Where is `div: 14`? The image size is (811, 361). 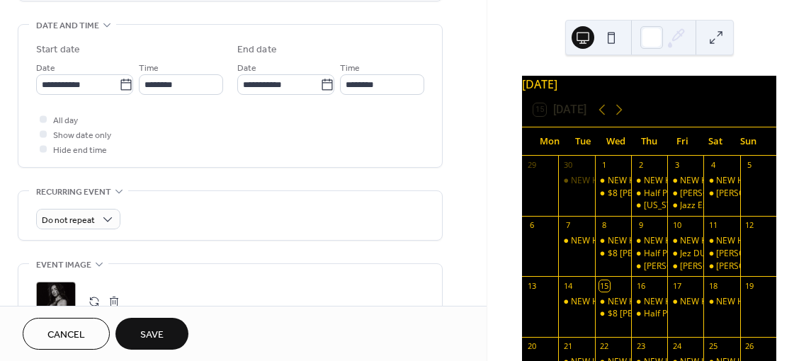
div: 14 is located at coordinates (567, 285).